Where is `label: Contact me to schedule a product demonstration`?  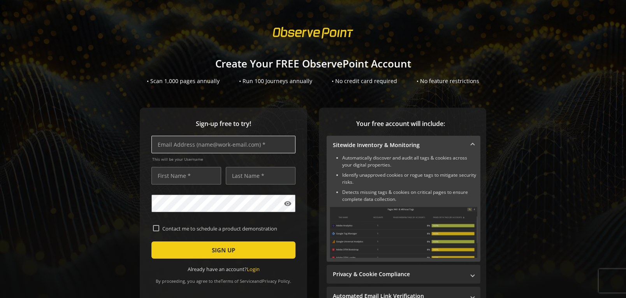 label: Contact me to schedule a product demonstration is located at coordinates (227, 228).